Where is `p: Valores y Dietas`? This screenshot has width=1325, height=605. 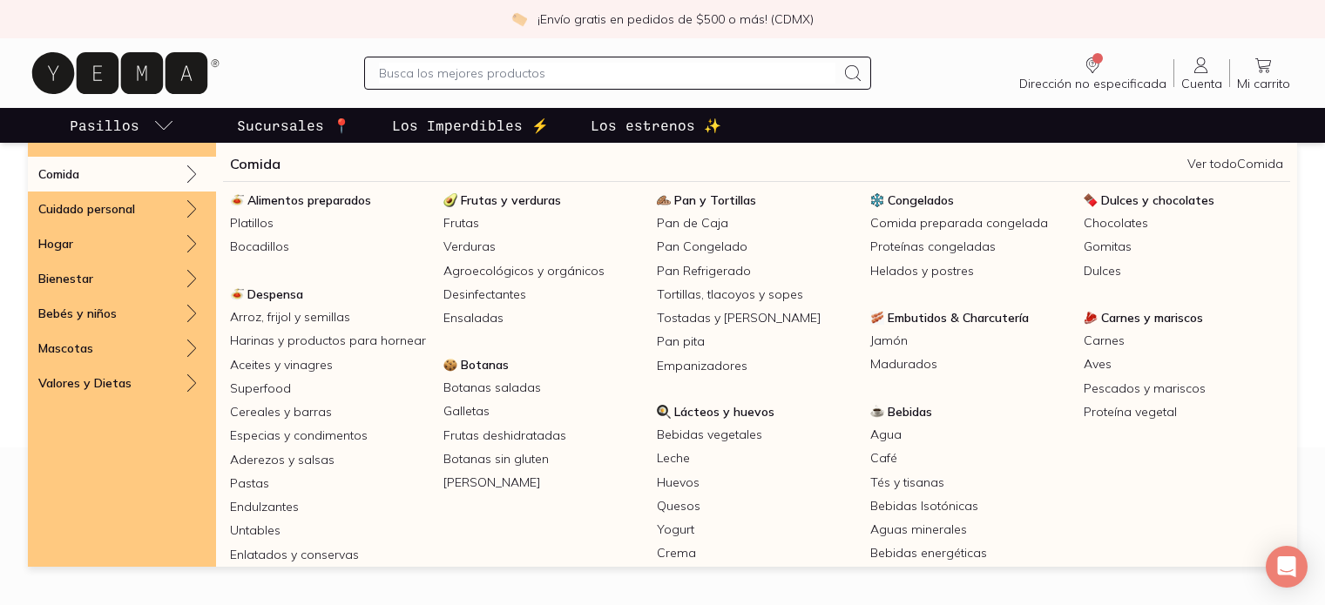
p: Valores y Dietas is located at coordinates (85, 383).